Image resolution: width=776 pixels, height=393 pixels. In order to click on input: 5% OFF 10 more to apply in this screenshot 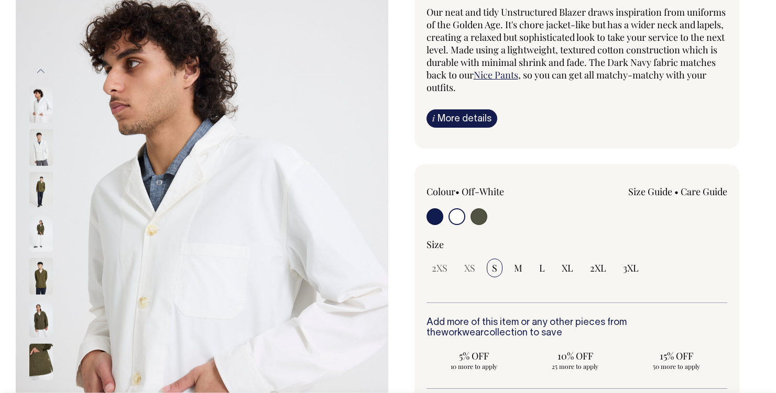, I will do `click(474, 360)`.